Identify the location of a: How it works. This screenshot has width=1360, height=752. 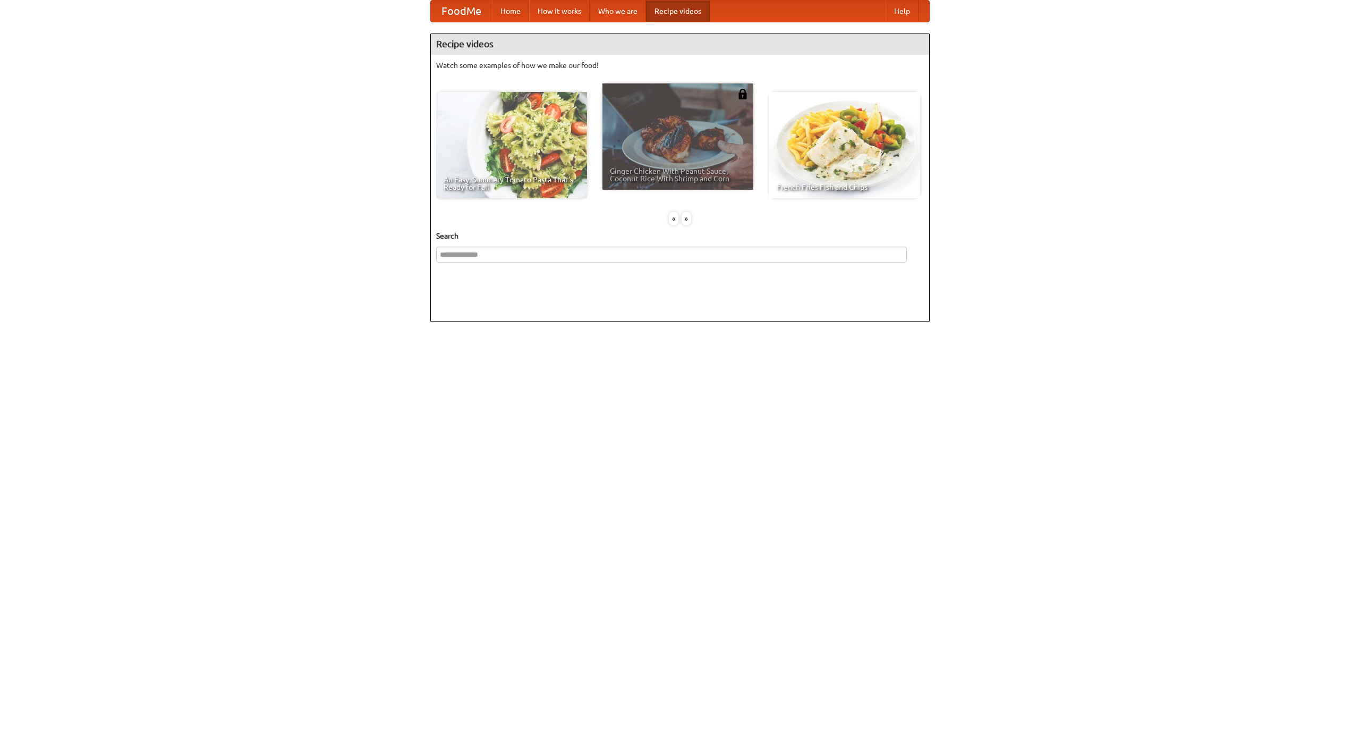
(559, 11).